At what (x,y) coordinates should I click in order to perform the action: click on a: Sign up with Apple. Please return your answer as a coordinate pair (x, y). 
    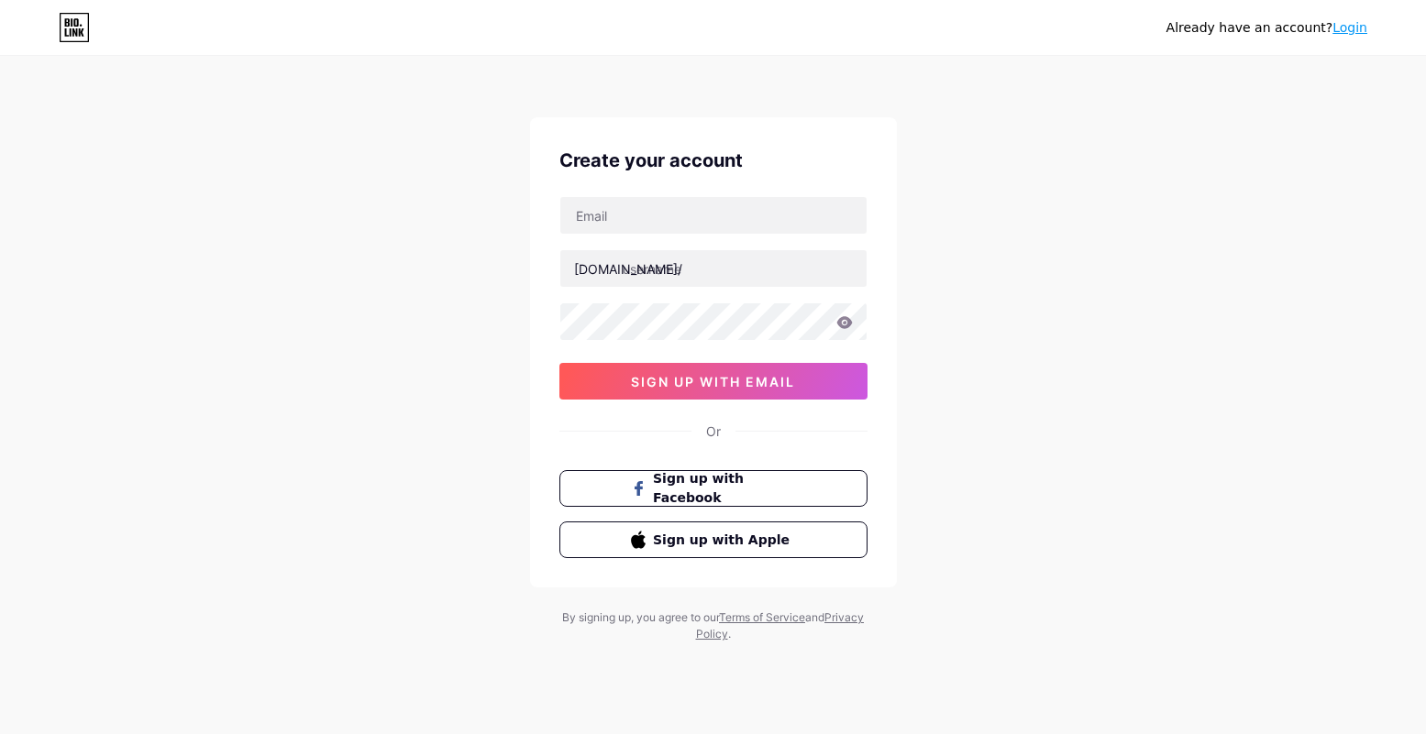
    Looking at the image, I should click on (713, 540).